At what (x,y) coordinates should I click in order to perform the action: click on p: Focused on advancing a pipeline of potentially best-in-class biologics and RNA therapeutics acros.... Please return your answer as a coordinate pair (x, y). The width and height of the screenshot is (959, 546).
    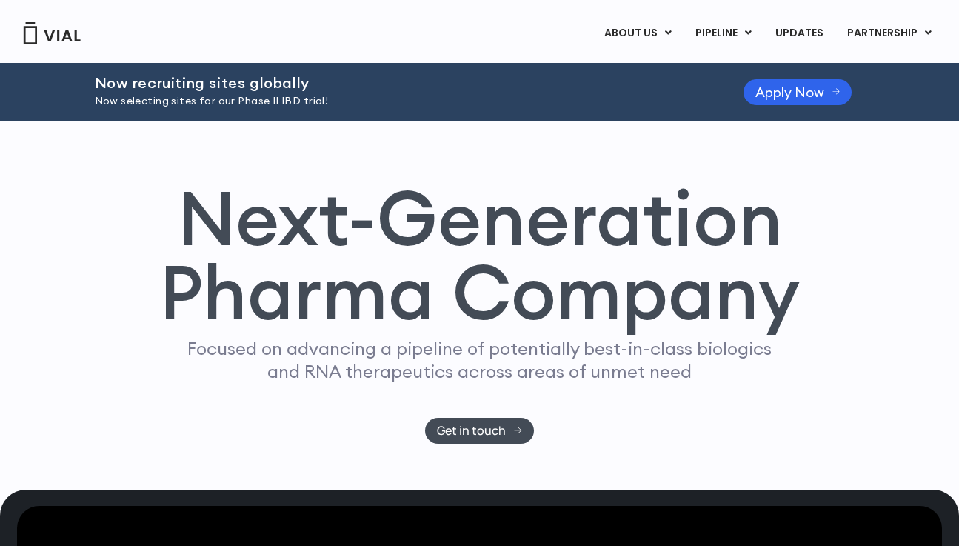
    Looking at the image, I should click on (480, 360).